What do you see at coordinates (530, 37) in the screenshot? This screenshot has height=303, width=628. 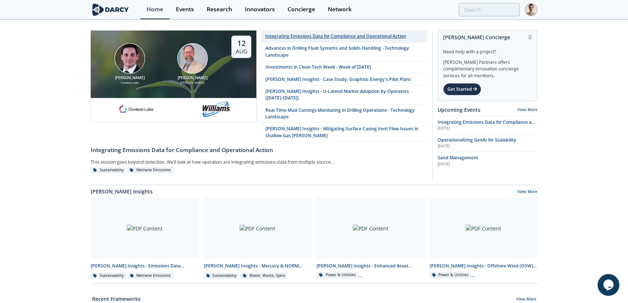 I see `img: information.svg` at bounding box center [530, 37].